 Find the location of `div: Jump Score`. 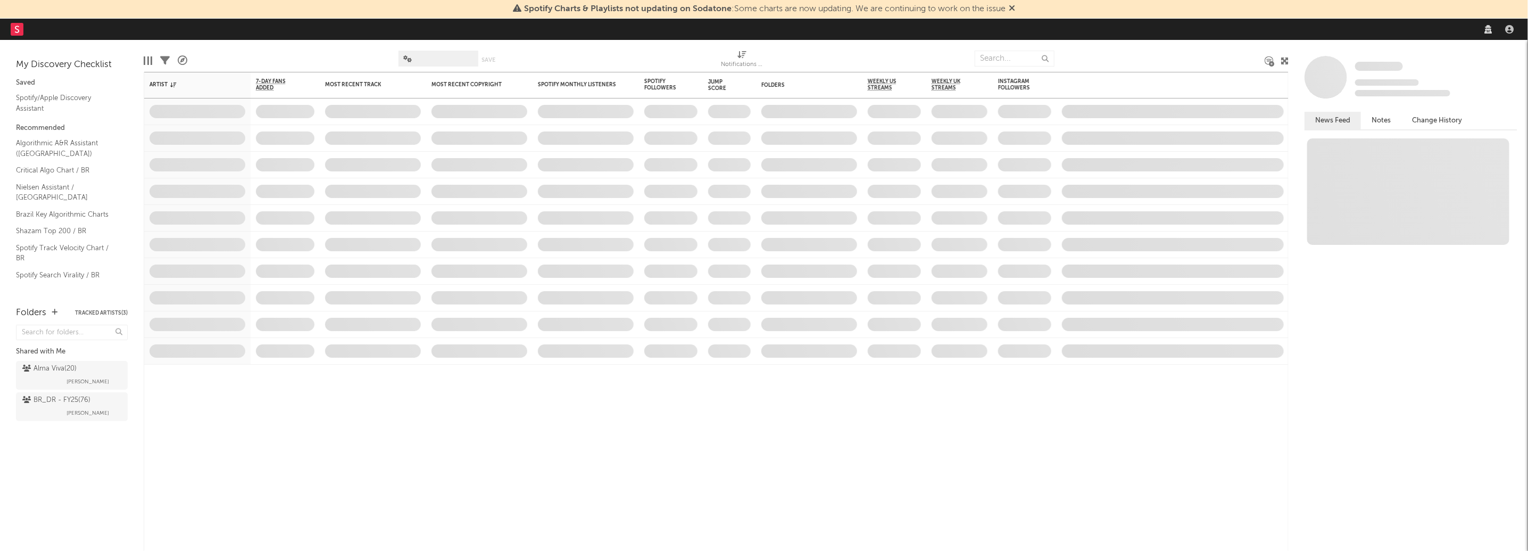

div: Jump Score is located at coordinates (721, 85).